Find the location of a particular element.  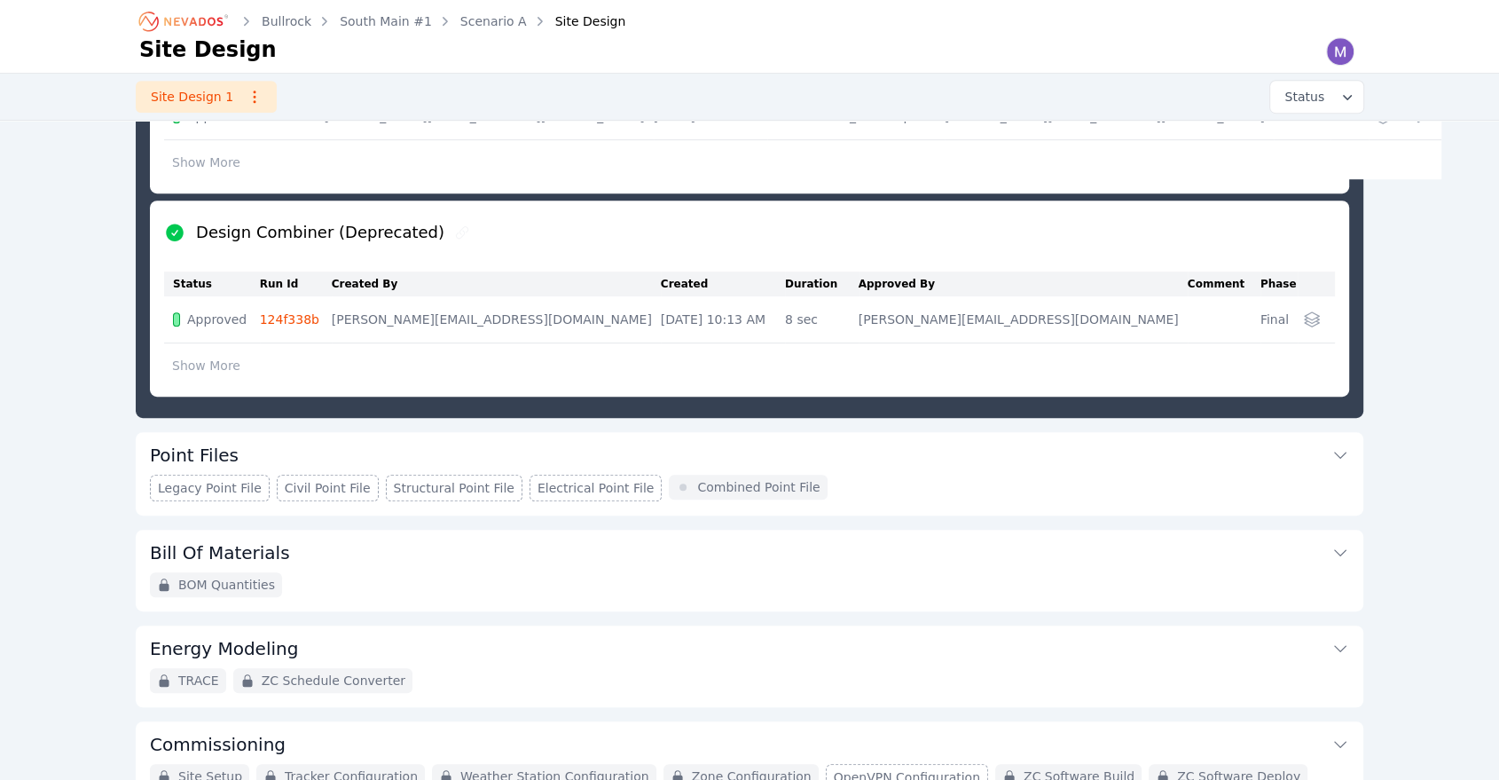

h3: Bill Of Materials is located at coordinates (220, 553).